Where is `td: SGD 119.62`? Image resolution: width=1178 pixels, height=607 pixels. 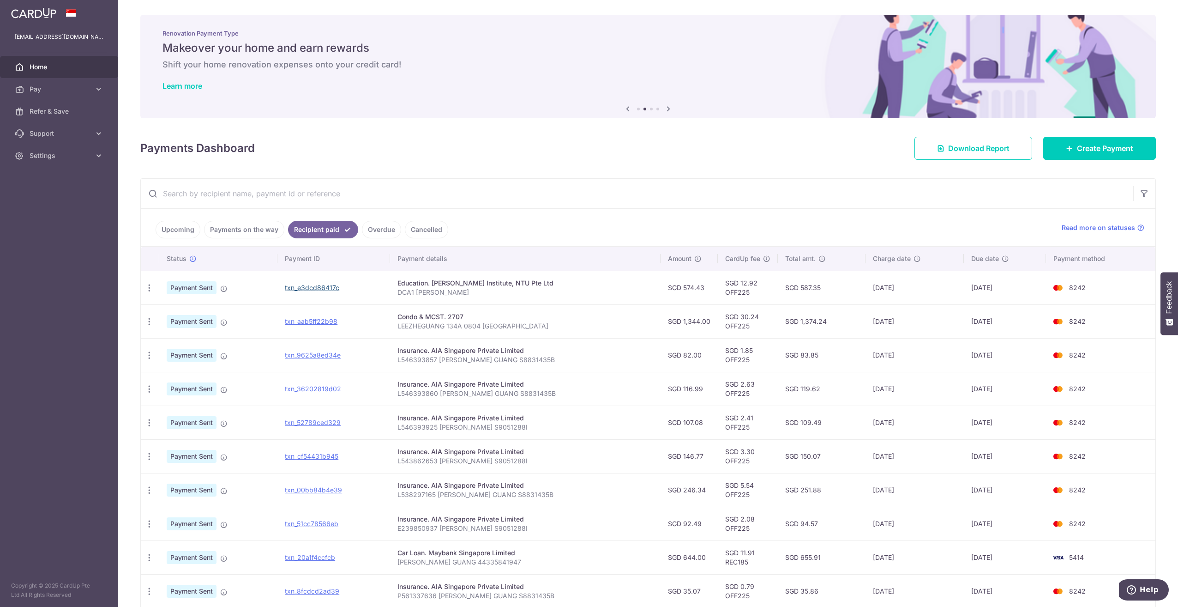
td: SGD 119.62 is located at coordinates (822, 388).